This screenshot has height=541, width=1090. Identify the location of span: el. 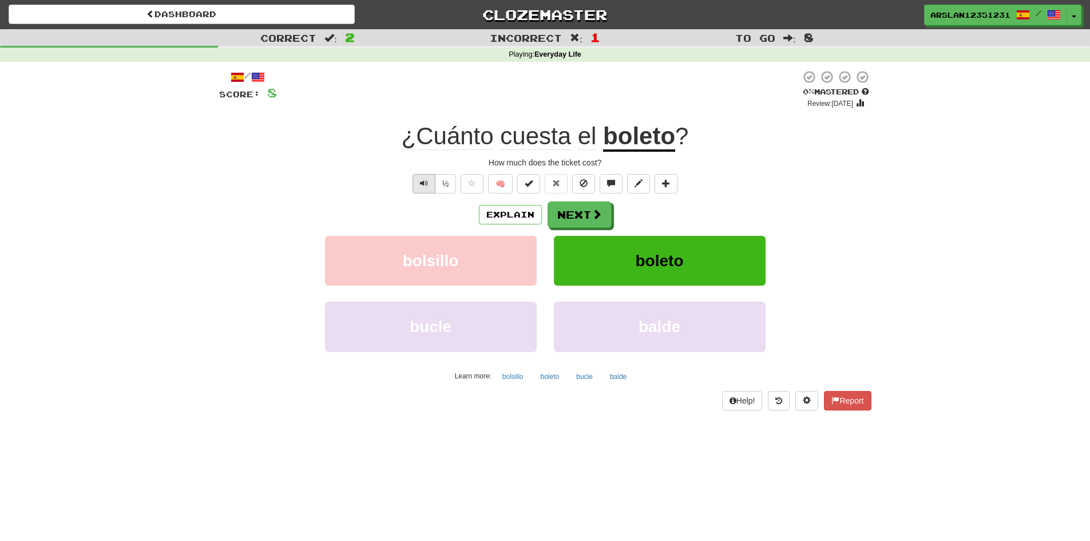
(587, 136).